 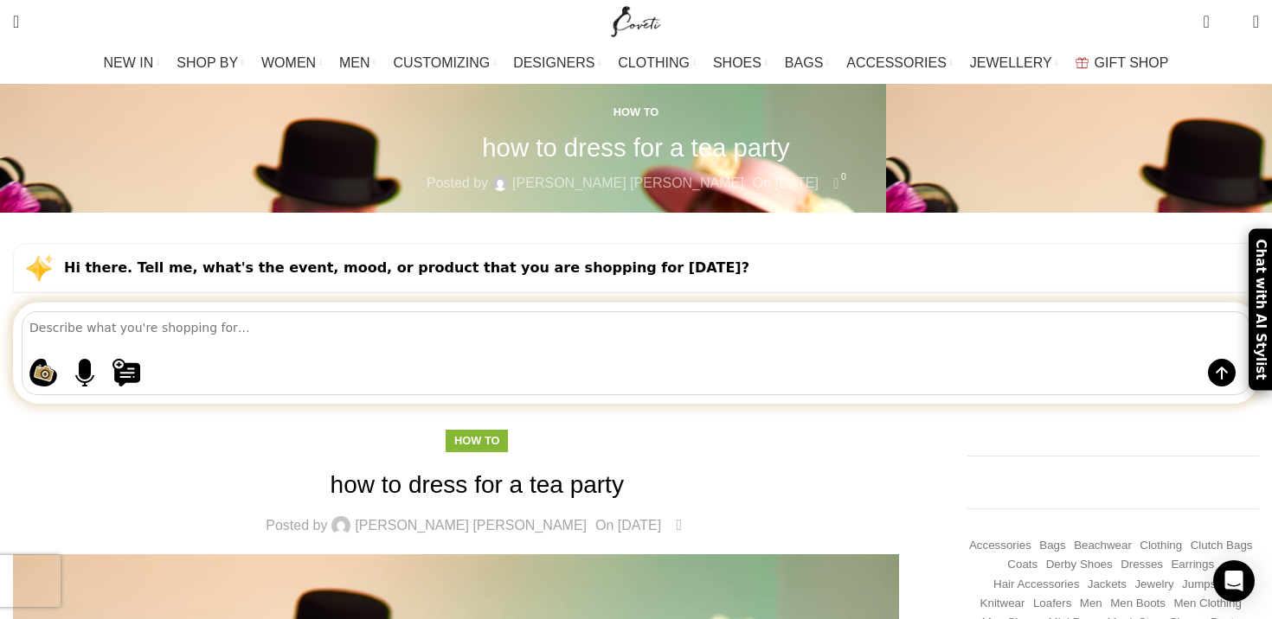 I want to click on div: Open Intercom Messenger, so click(x=1234, y=581).